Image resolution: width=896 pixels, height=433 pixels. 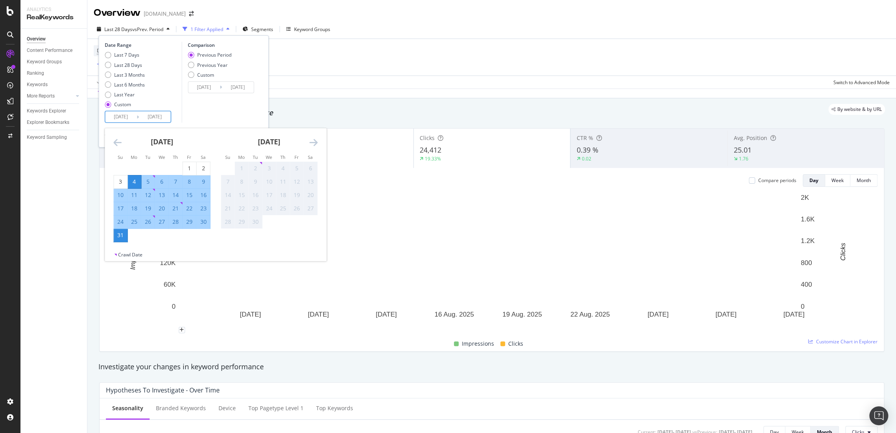 What do you see at coordinates (584, 138) in the screenshot?
I see `span: CTR %` at bounding box center [584, 138].